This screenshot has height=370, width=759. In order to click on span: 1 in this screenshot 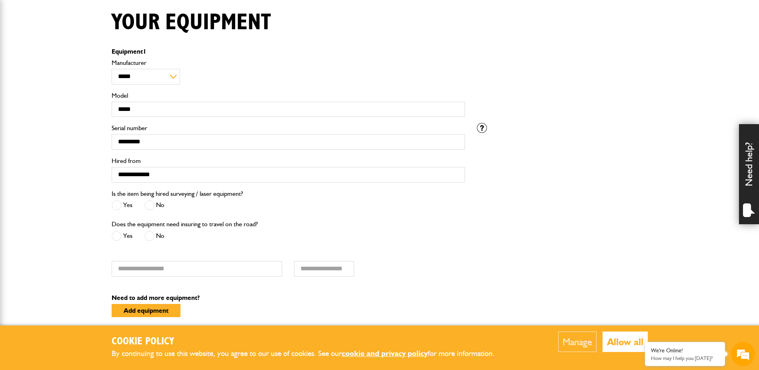, I will do `click(144, 51)`.